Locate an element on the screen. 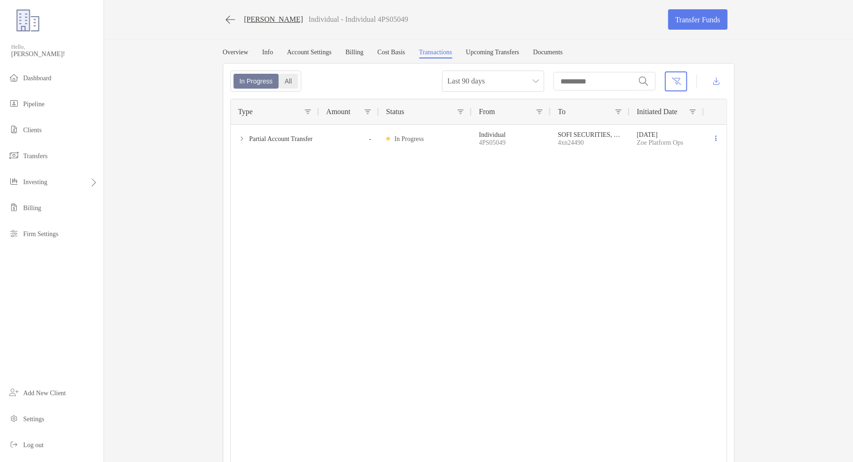 This screenshot has height=462, width=853. span: From is located at coordinates (487, 112).